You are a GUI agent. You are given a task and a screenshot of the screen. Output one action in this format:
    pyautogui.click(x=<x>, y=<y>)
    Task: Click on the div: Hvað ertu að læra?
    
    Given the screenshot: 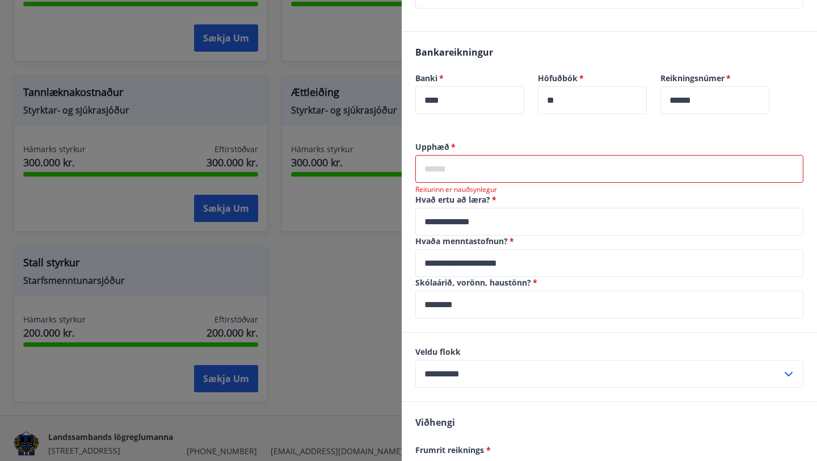 What is the action you would take?
    pyautogui.click(x=610, y=221)
    